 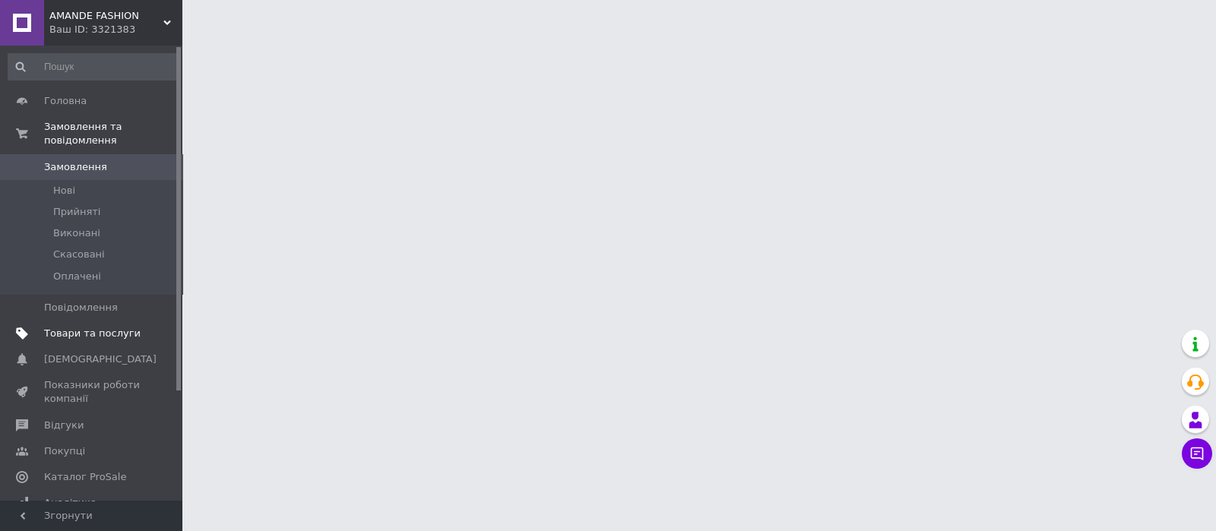 What do you see at coordinates (70, 503) in the screenshot?
I see `span: Аналітика` at bounding box center [70, 503].